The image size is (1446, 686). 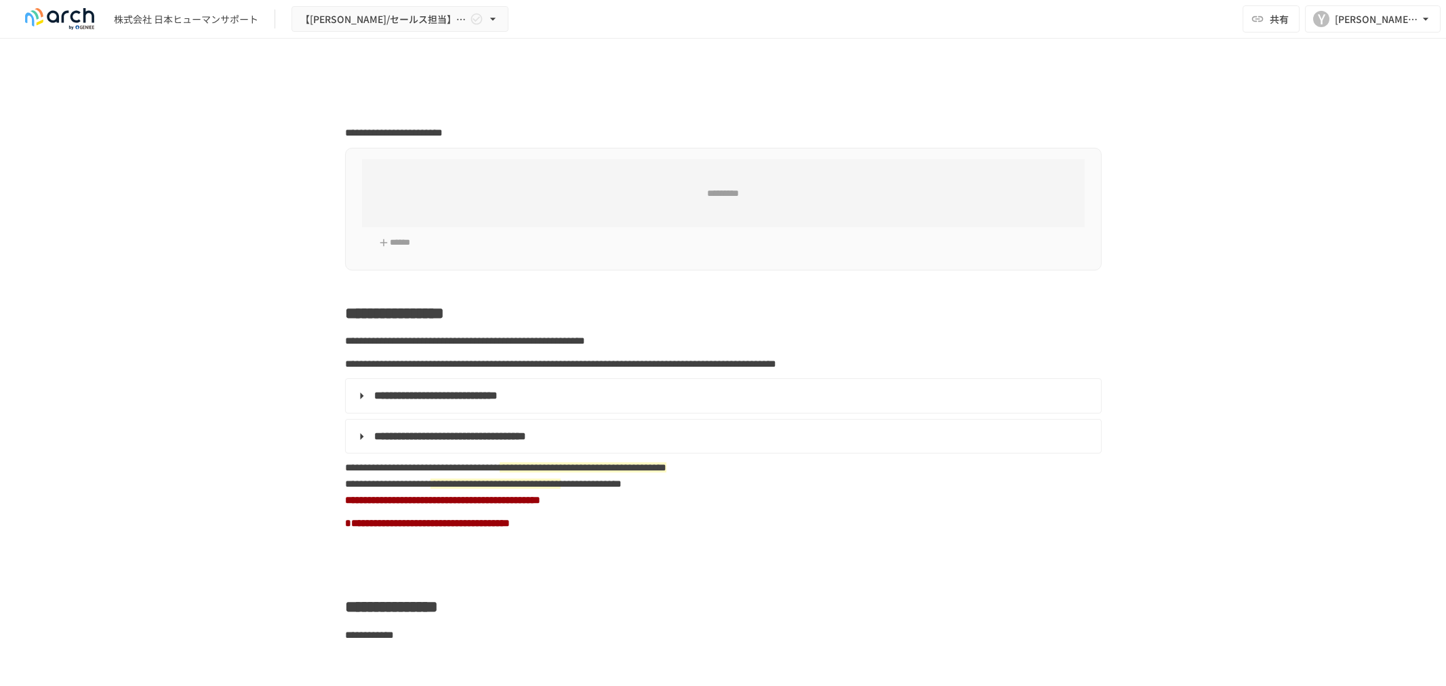 What do you see at coordinates (60, 19) in the screenshot?
I see `img: logo-default@2x-9cf2c760.svg` at bounding box center [60, 19].